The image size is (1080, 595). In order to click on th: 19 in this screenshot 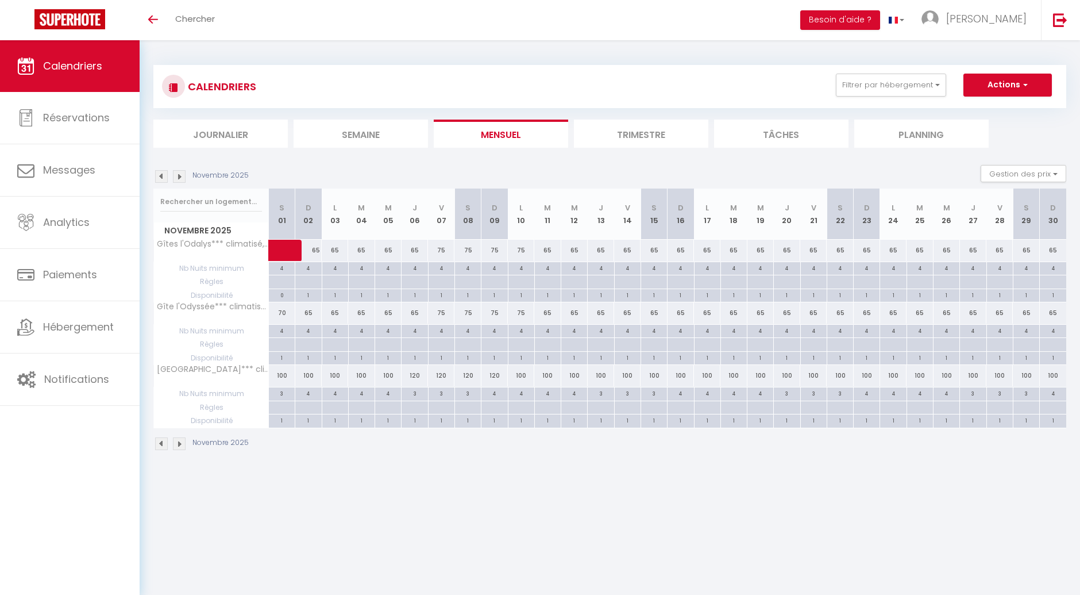, I will do `click(761, 214)`.